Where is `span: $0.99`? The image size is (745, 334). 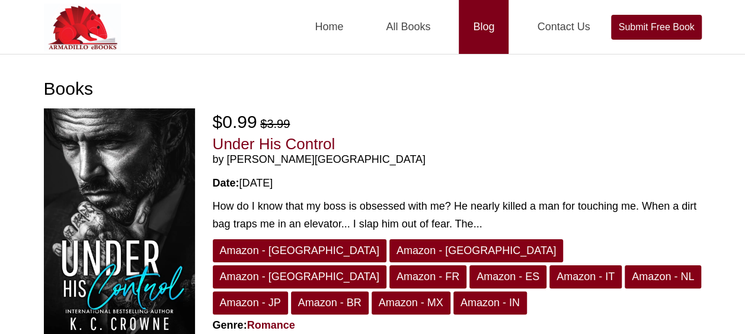 span: $0.99 is located at coordinates (235, 121).